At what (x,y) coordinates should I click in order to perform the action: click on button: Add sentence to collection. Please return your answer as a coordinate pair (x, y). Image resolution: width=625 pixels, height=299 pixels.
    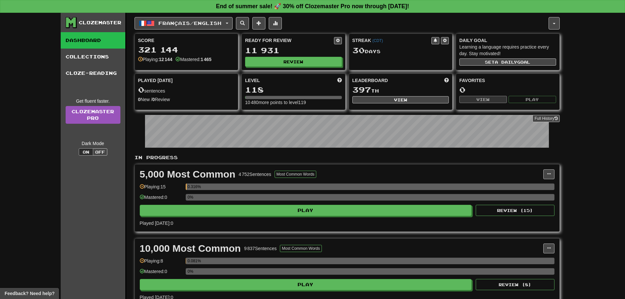
    Looking at the image, I should click on (259, 23).